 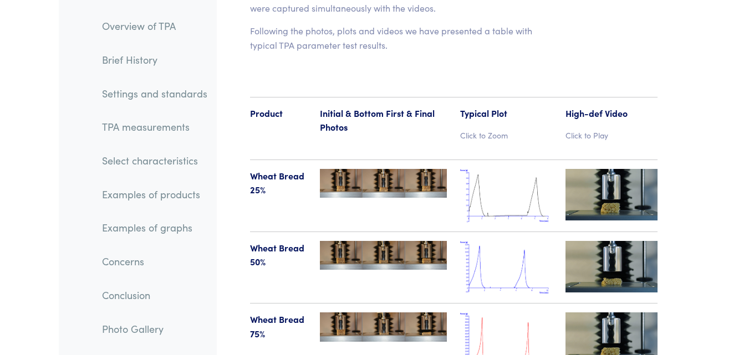 What do you see at coordinates (278, 327) in the screenshot?
I see `p: Wheat Bread 75%` at bounding box center [278, 327].